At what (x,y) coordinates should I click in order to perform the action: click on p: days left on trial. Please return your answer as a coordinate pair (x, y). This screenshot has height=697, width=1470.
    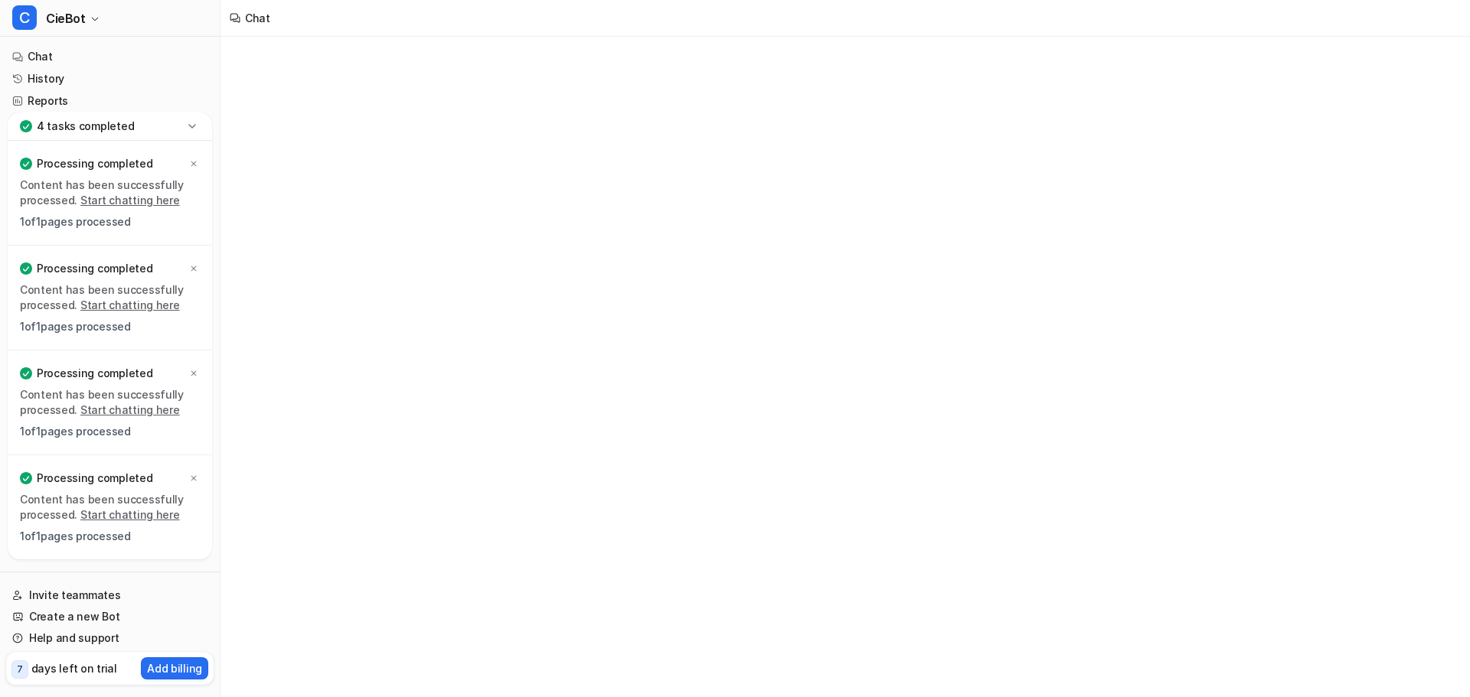
    Looking at the image, I should click on (74, 668).